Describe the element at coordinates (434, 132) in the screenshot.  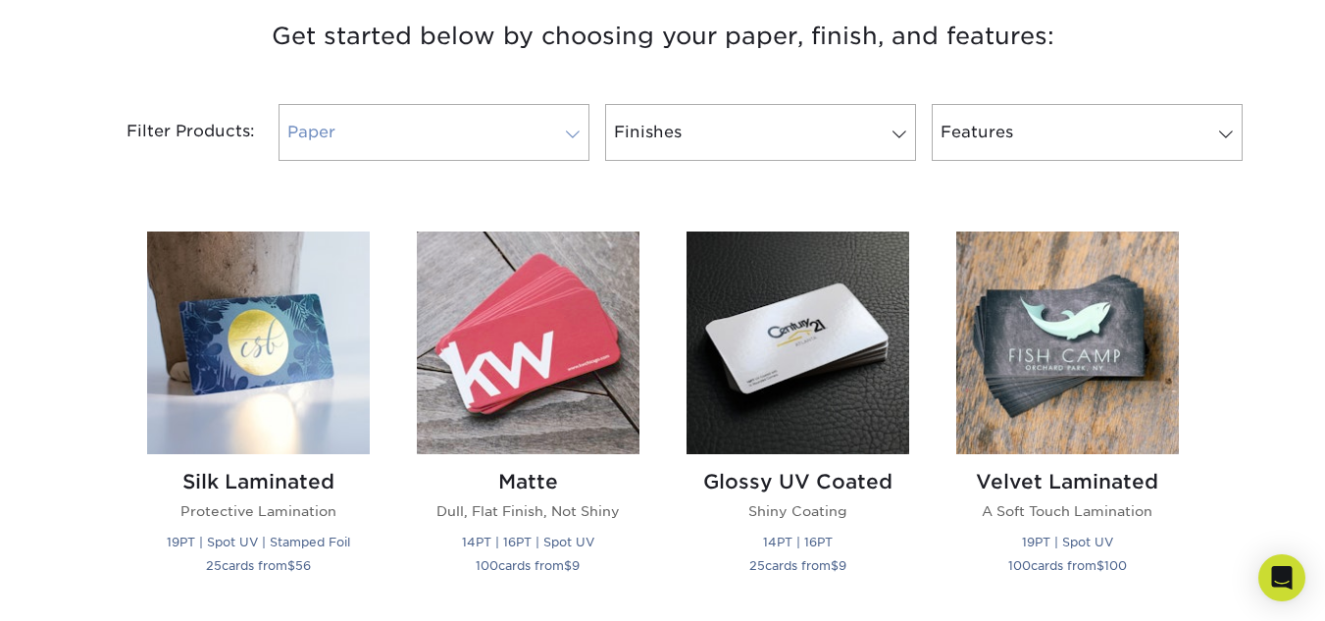
I see `a: Paper` at that location.